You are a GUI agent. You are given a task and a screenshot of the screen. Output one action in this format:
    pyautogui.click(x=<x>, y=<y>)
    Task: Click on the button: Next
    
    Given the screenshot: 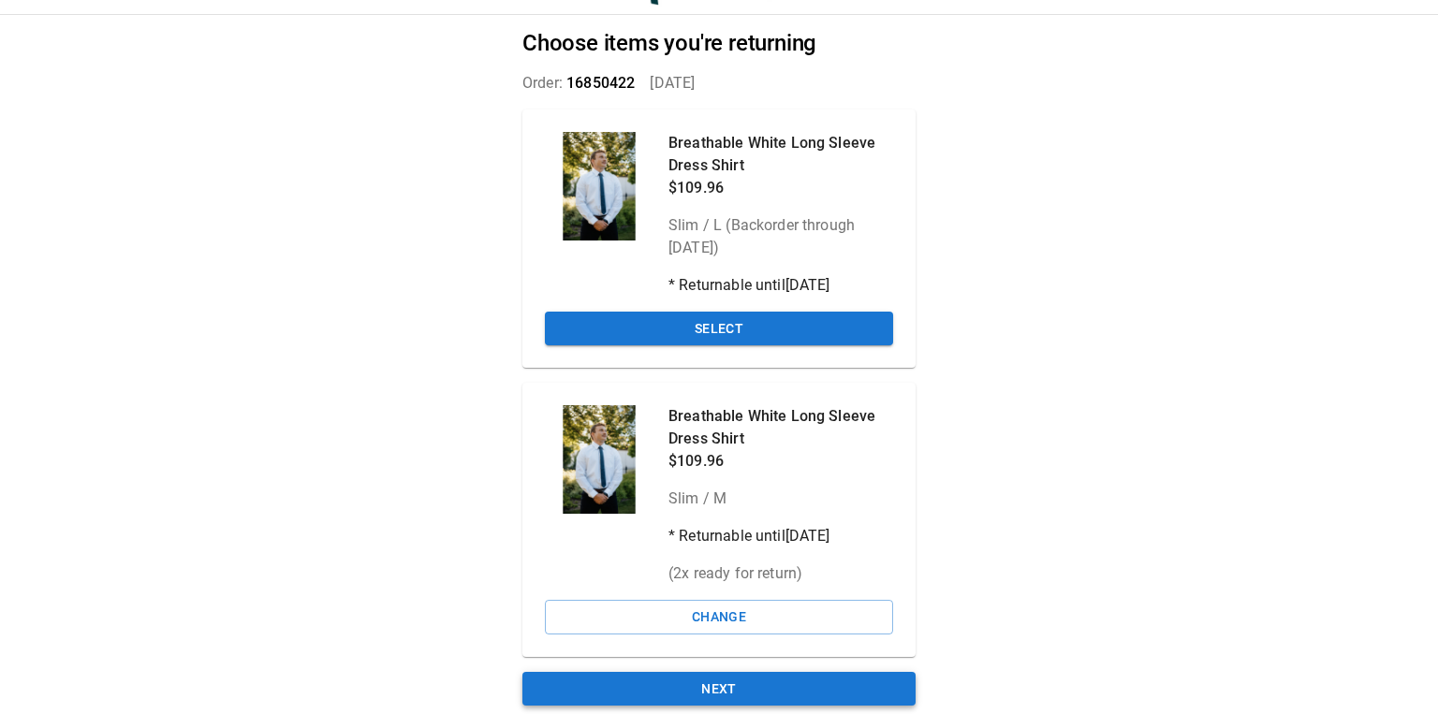 What is the action you would take?
    pyautogui.click(x=719, y=689)
    